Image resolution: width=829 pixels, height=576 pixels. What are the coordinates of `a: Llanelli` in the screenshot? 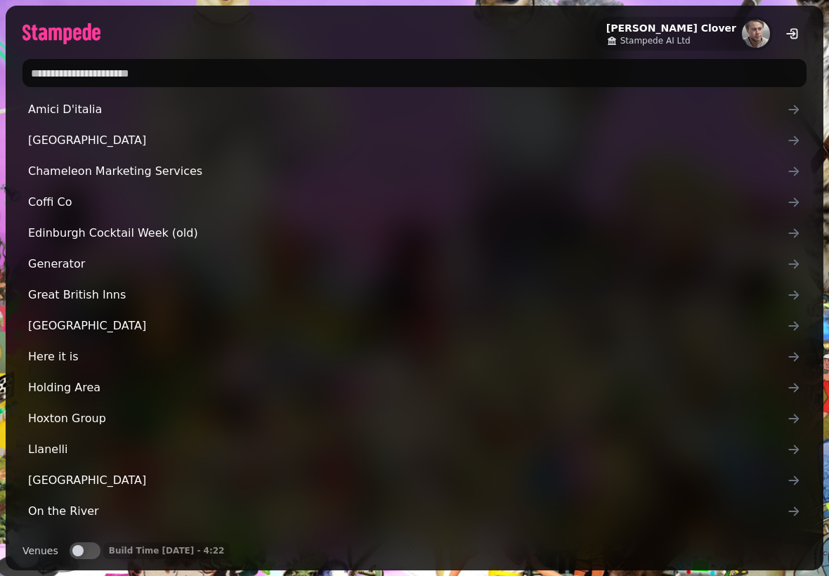 It's located at (414, 450).